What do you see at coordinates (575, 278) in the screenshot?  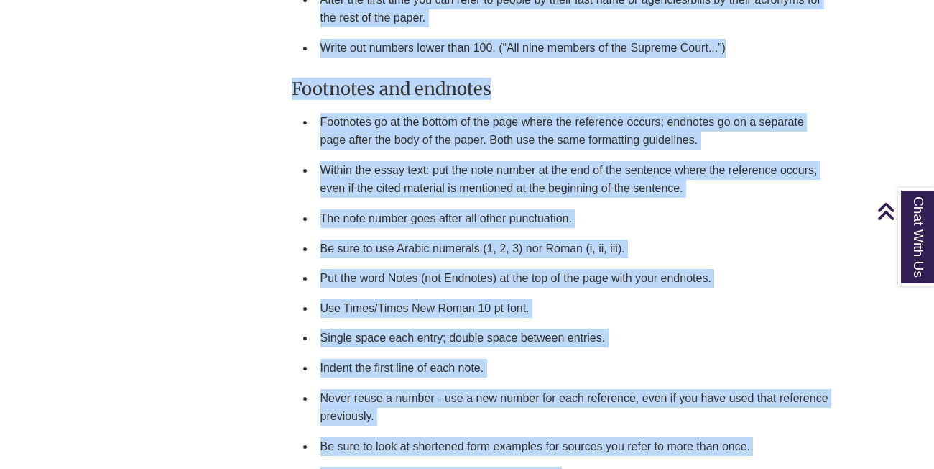 I see `li: Put the word Notes (not Endnotes) at the top of the page with your endnotes.` at bounding box center [575, 278].